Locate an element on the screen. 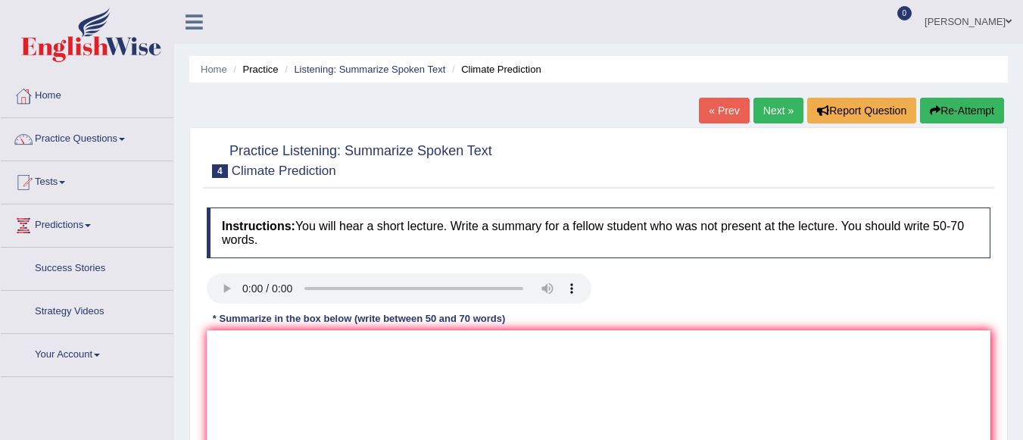 This screenshot has width=1023, height=440. a: Success Stories is located at coordinates (87, 267).